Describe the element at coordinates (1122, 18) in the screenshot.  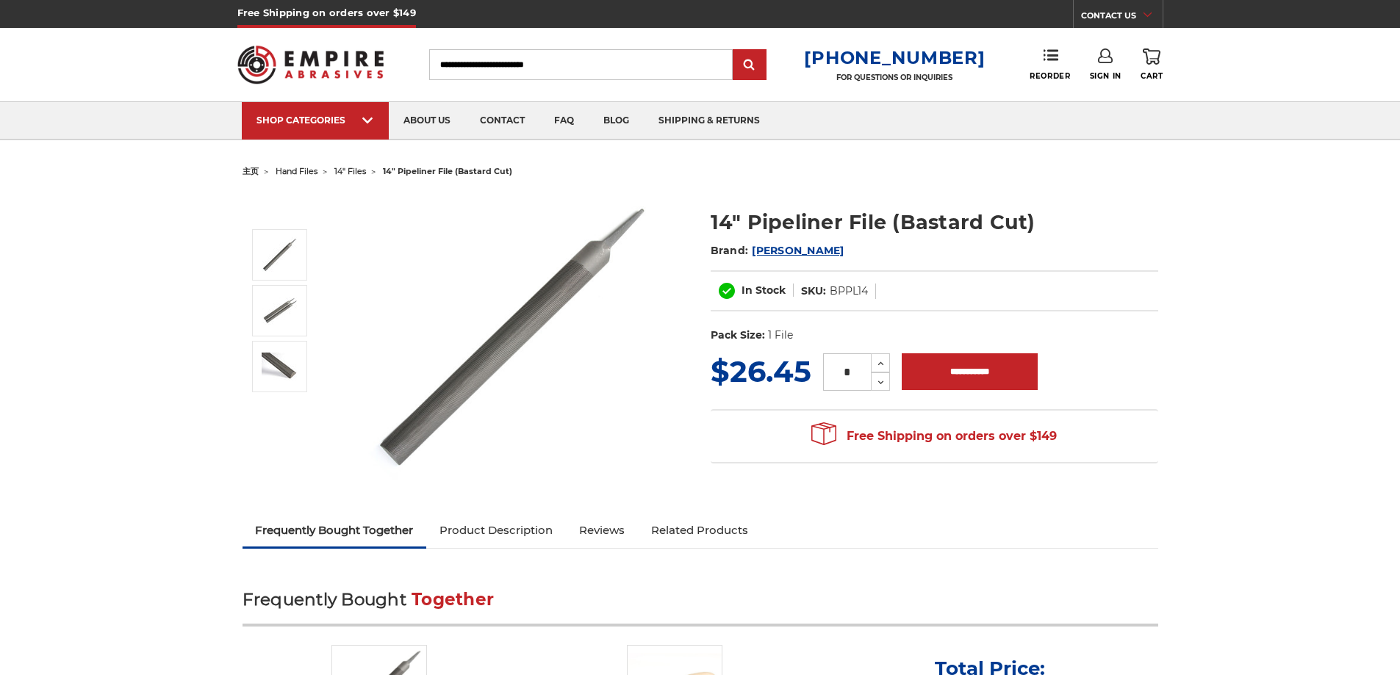
I see `a: CONTACT US` at that location.